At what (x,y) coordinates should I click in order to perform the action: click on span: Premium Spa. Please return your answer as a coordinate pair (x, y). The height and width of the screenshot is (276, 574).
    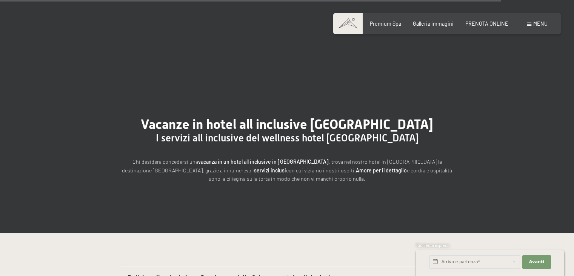
    Looking at the image, I should click on (385, 23).